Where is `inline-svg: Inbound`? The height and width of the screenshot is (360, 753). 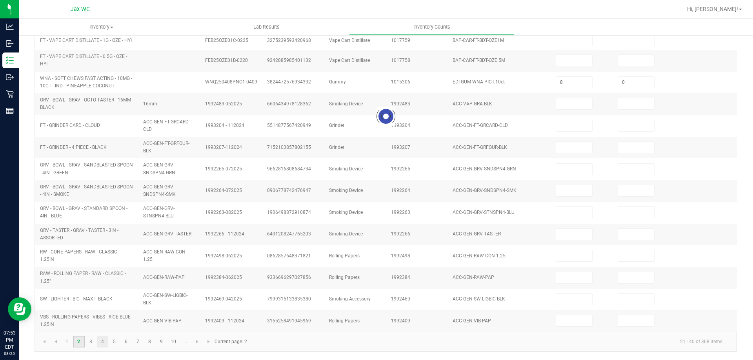 inline-svg: Inbound is located at coordinates (10, 44).